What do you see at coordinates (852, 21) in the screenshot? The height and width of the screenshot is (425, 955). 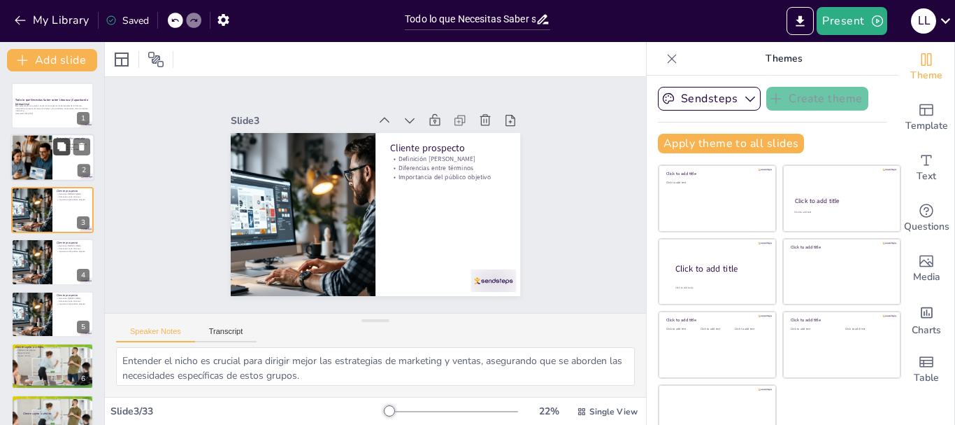 I see `button: Present` at bounding box center [852, 21].